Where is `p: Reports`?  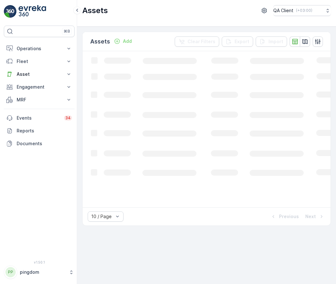
p: Reports is located at coordinates (44, 131).